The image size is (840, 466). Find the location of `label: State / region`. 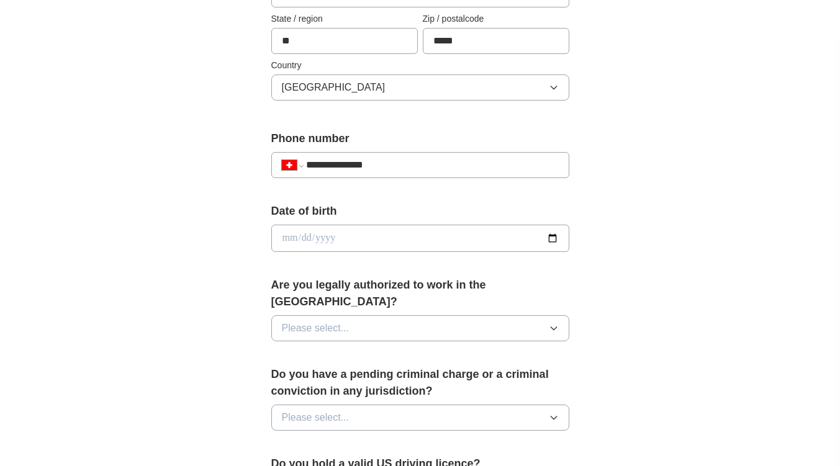

label: State / region is located at coordinates (345, 19).